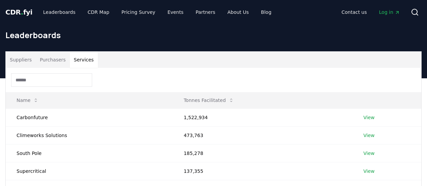 This screenshot has height=186, width=427. Describe the element at coordinates (266, 12) in the screenshot. I see `a: Blog` at that location.